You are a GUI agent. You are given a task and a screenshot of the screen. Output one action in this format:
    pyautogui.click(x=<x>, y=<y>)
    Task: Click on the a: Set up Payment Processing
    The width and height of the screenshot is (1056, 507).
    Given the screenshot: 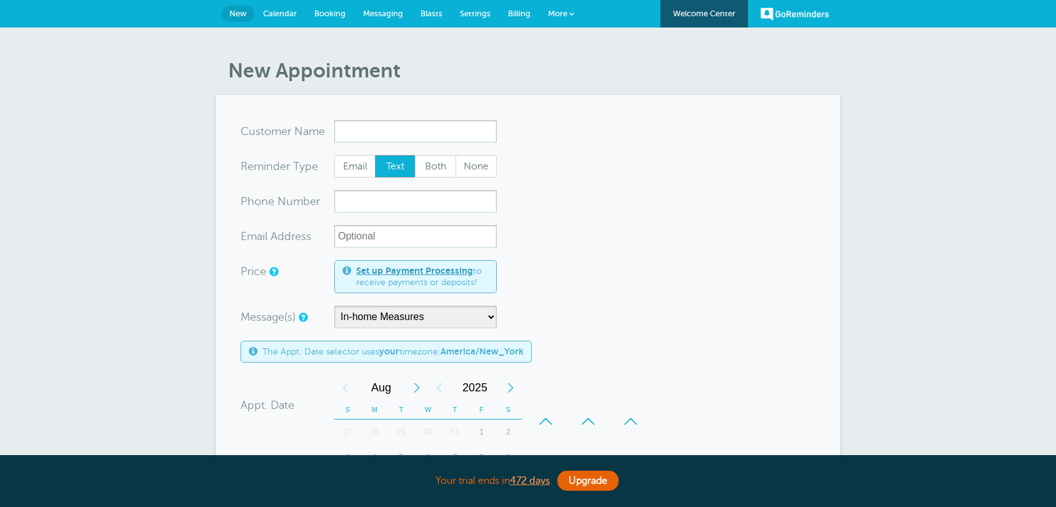 What is the action you would take?
    pyautogui.click(x=414, y=271)
    